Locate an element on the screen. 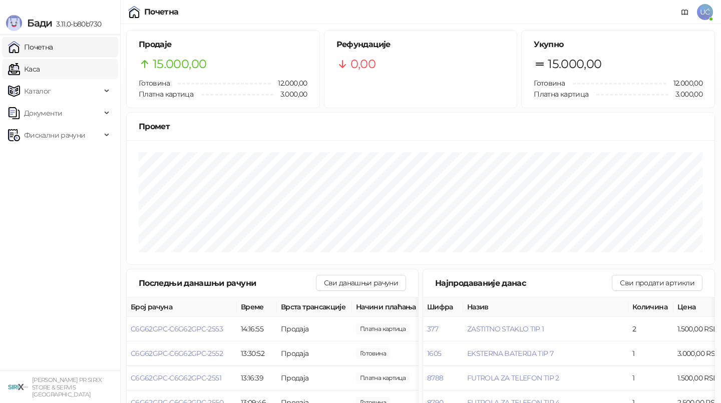 The width and height of the screenshot is (721, 403). div: Промет is located at coordinates (420, 126).